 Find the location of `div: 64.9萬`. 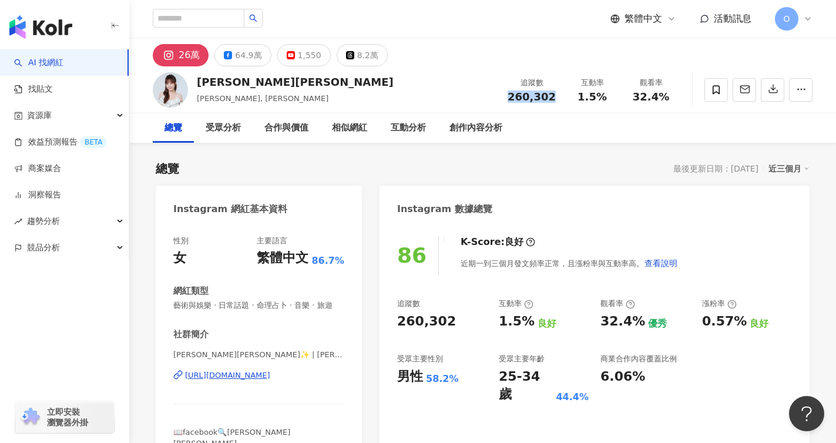

div: 64.9萬 is located at coordinates (248, 55).